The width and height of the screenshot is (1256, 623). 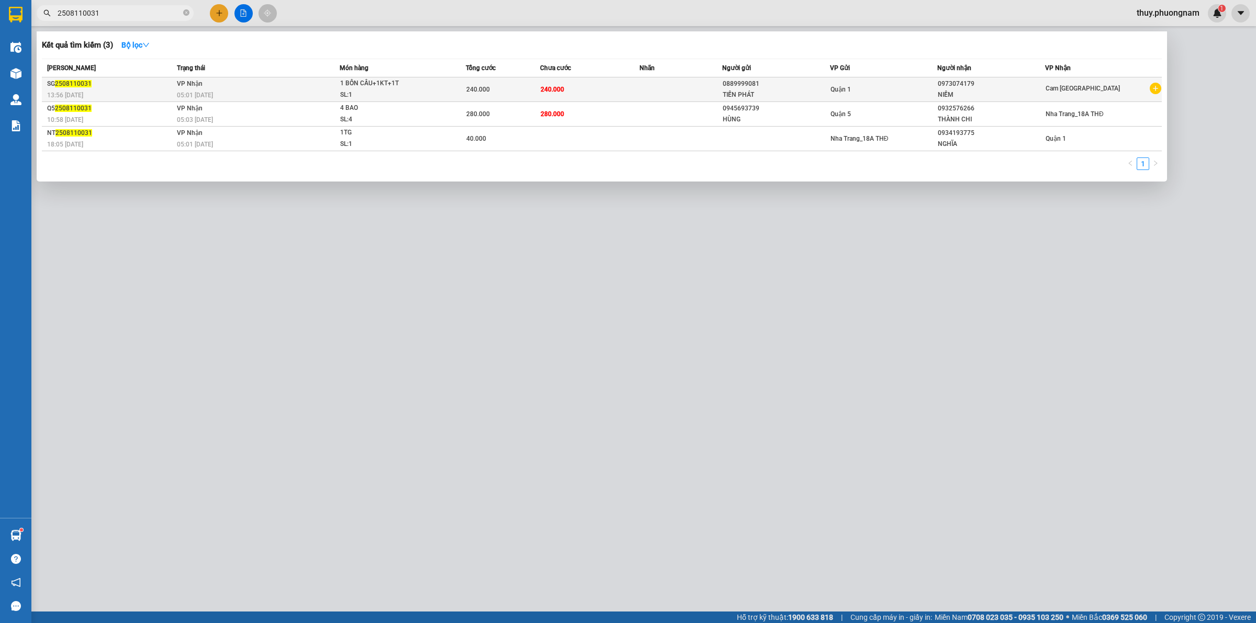 What do you see at coordinates (1143, 164) in the screenshot?
I see `a: 1` at bounding box center [1143, 164].